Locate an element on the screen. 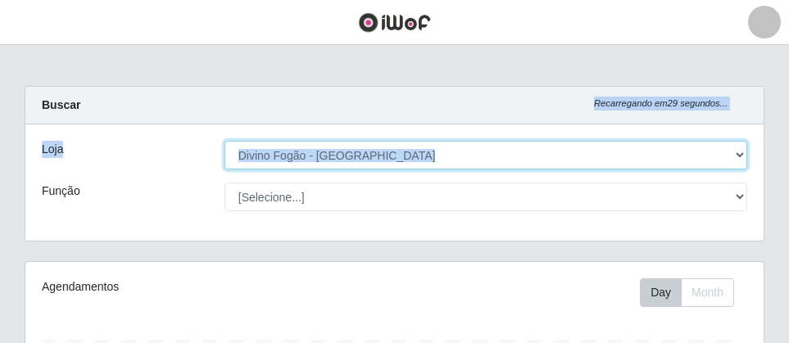  label: Função is located at coordinates (61, 191).